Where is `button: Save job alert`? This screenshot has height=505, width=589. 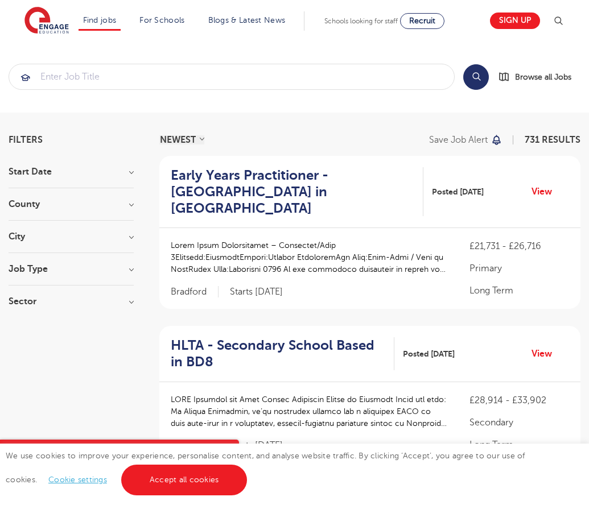
button: Save job alert is located at coordinates (465, 140).